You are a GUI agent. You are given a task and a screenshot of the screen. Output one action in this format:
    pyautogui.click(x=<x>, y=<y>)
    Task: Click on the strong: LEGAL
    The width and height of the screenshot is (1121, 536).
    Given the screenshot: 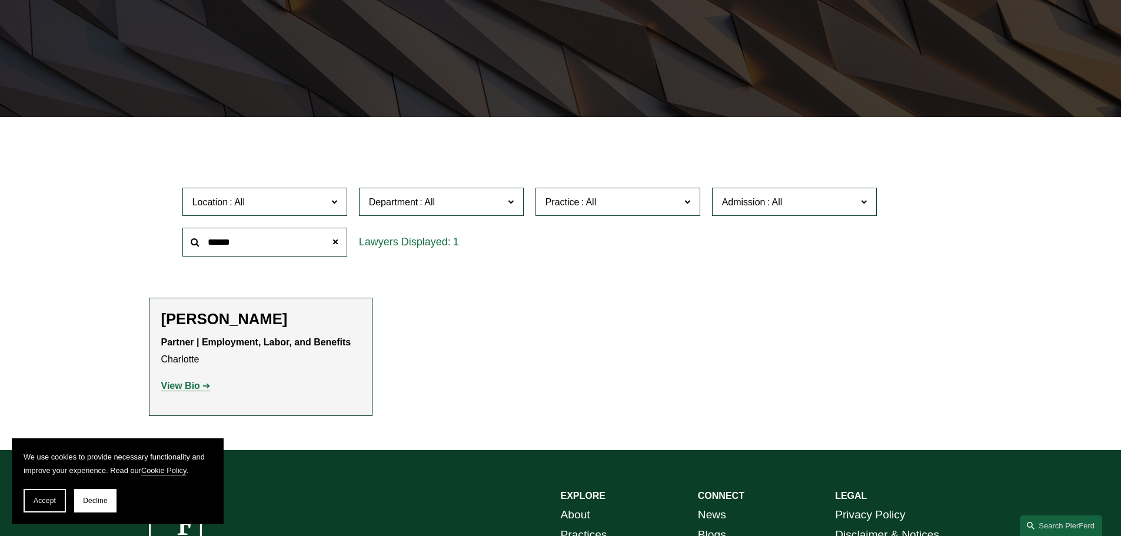 What is the action you would take?
    pyautogui.click(x=851, y=496)
    